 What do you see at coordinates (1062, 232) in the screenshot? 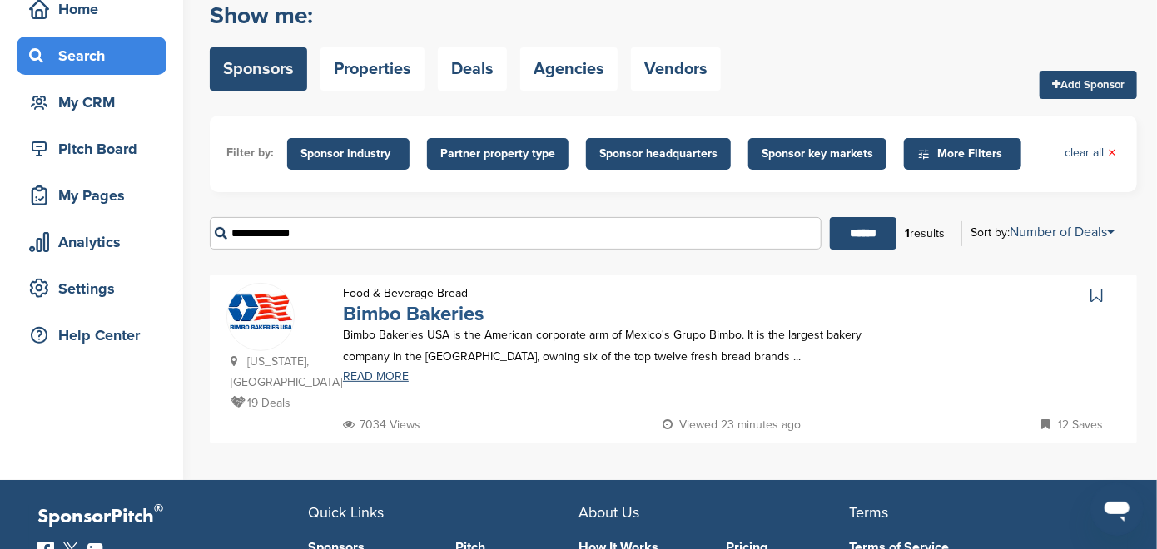
I see `a: Number of Deals` at bounding box center [1062, 232].